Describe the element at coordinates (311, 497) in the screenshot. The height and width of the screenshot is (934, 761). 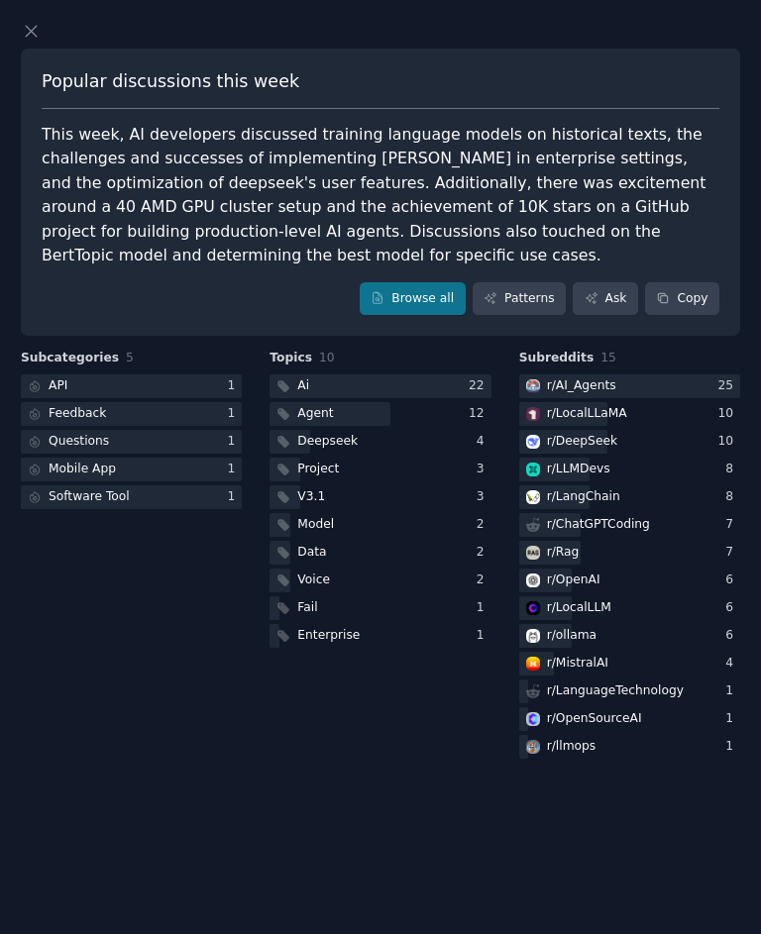
I see `div: V3.1` at that location.